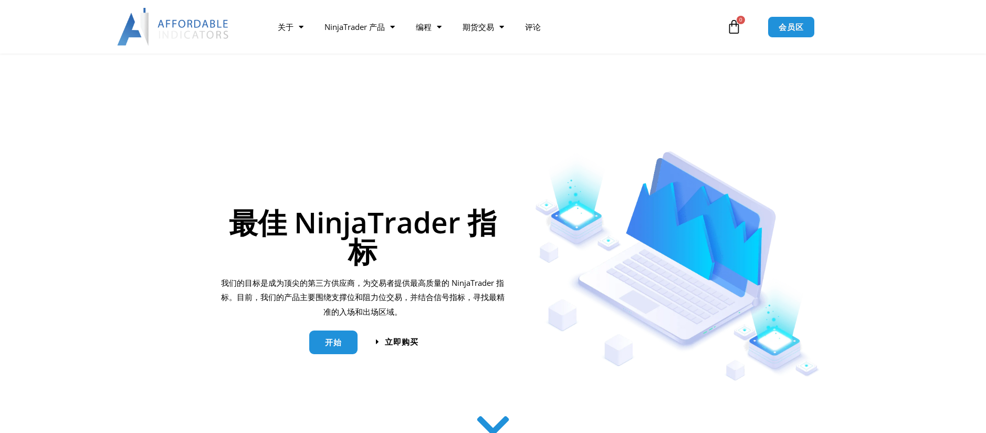 The width and height of the screenshot is (986, 433). What do you see at coordinates (479, 27) in the screenshot?
I see `font: 期货交易` at bounding box center [479, 27].